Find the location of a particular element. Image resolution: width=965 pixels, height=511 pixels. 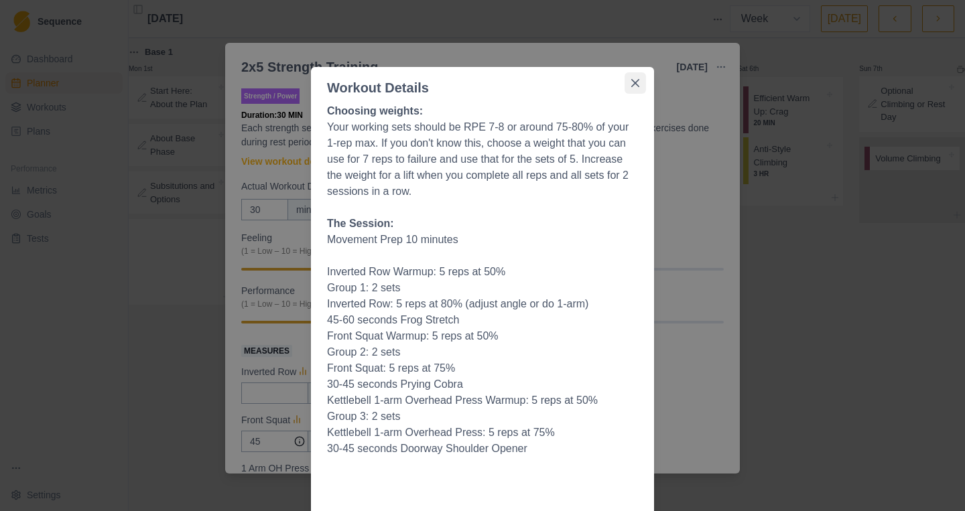

strong: The Session: is located at coordinates (361, 223).